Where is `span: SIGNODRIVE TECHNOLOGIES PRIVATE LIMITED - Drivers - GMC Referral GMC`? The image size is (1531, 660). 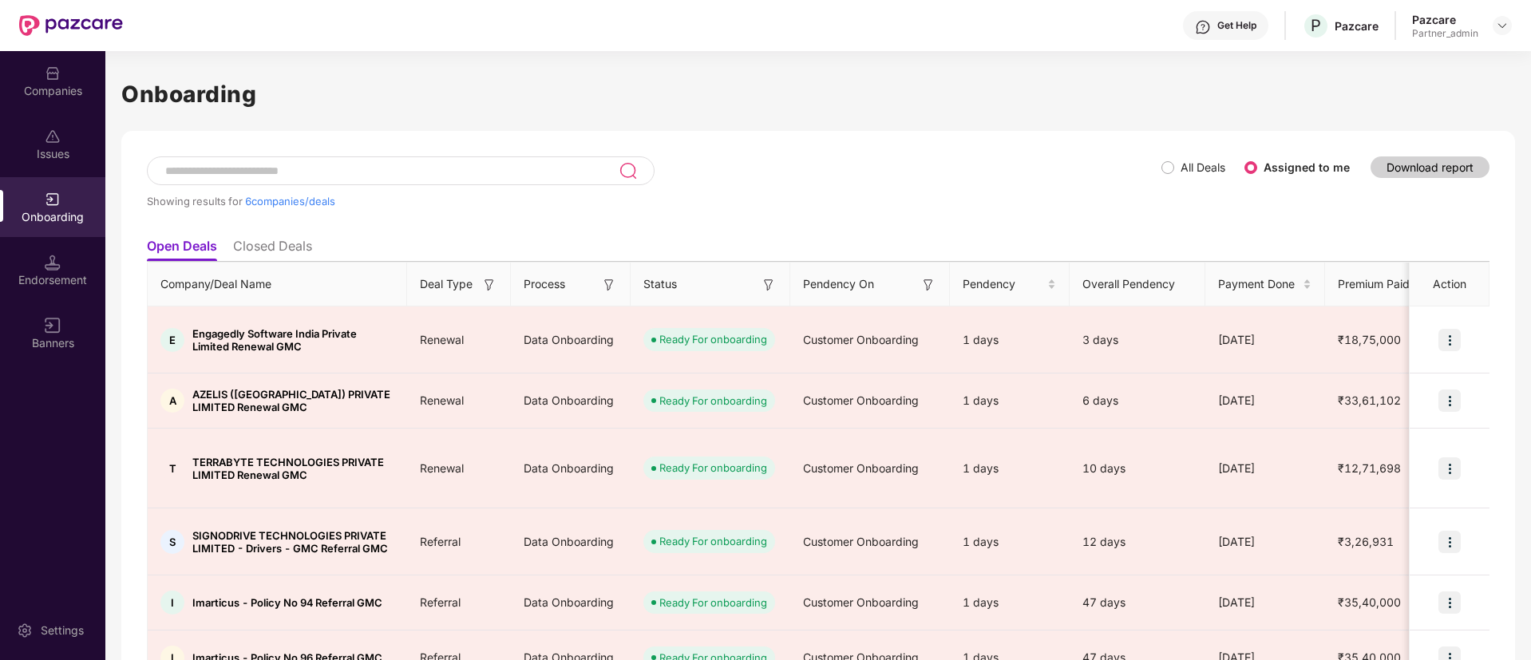
span: SIGNODRIVE TECHNOLOGIES PRIVATE LIMITED - Drivers - GMC Referral GMC is located at coordinates (293, 542).